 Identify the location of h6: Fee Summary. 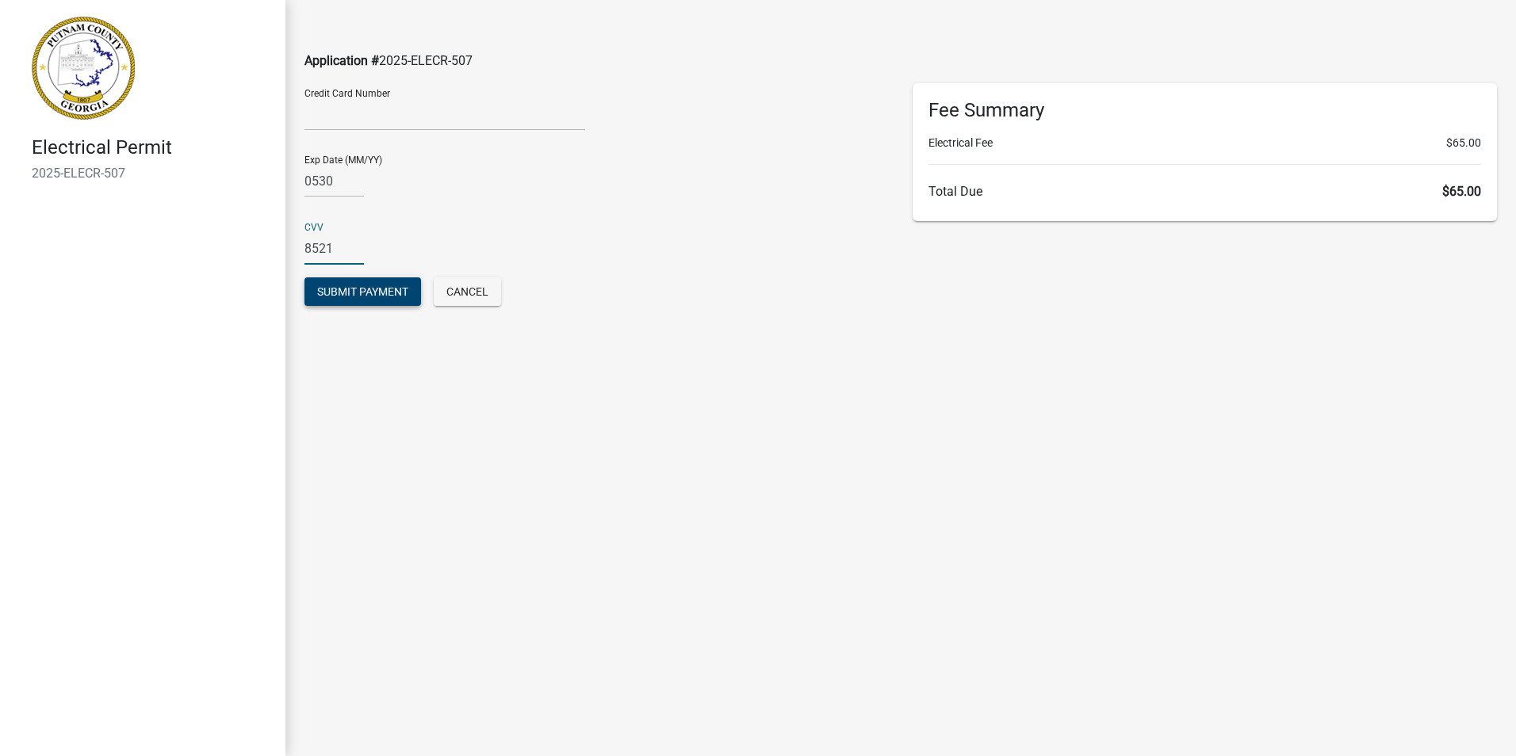
(1204, 110).